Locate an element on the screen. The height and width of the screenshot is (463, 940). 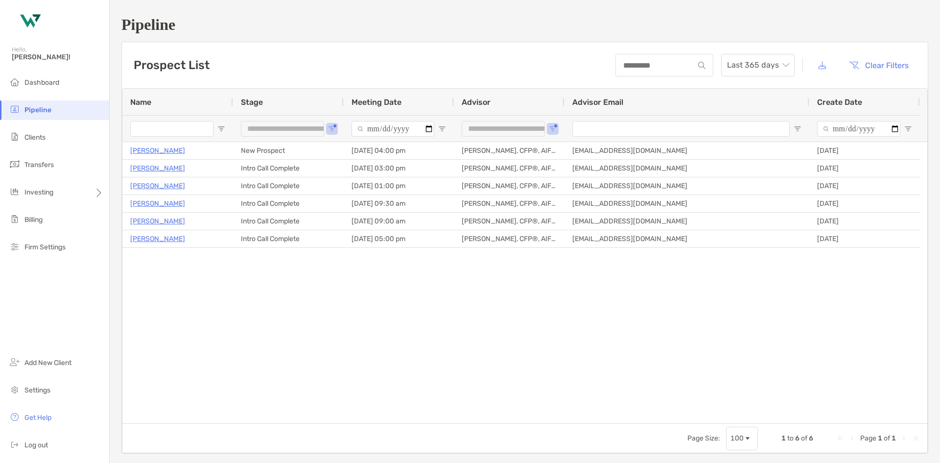
span: Transfers is located at coordinates (39, 164).